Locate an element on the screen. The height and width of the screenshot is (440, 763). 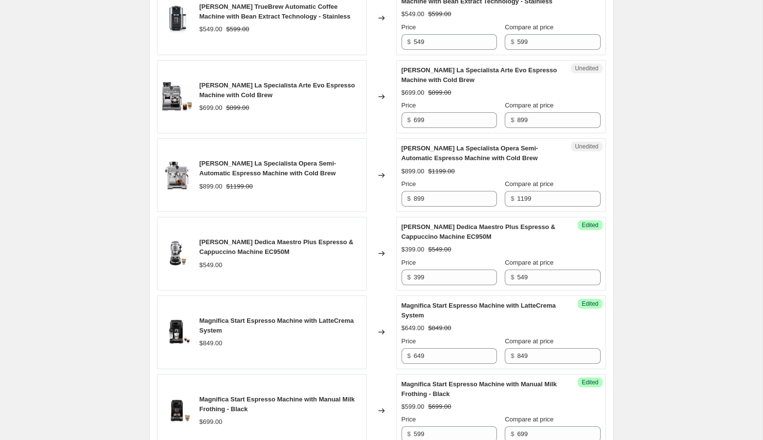
strike: $549.00 is located at coordinates (439, 250).